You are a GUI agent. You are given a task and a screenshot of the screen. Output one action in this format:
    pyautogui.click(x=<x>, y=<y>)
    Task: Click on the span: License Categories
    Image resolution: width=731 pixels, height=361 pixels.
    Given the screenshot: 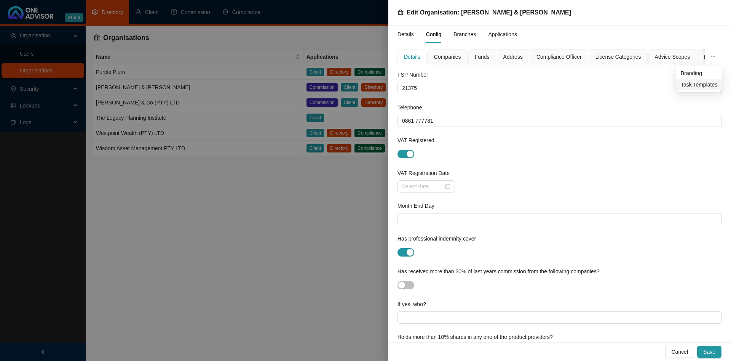 What is the action you would take?
    pyautogui.click(x=619, y=57)
    